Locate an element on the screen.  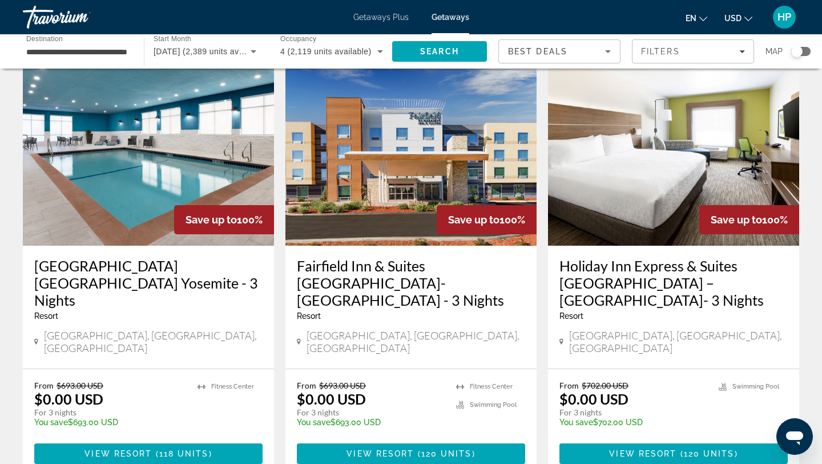
img: Holiday Inn Express & Suites Oakhurst – Yosemite- 3 Nights is located at coordinates (674, 154).